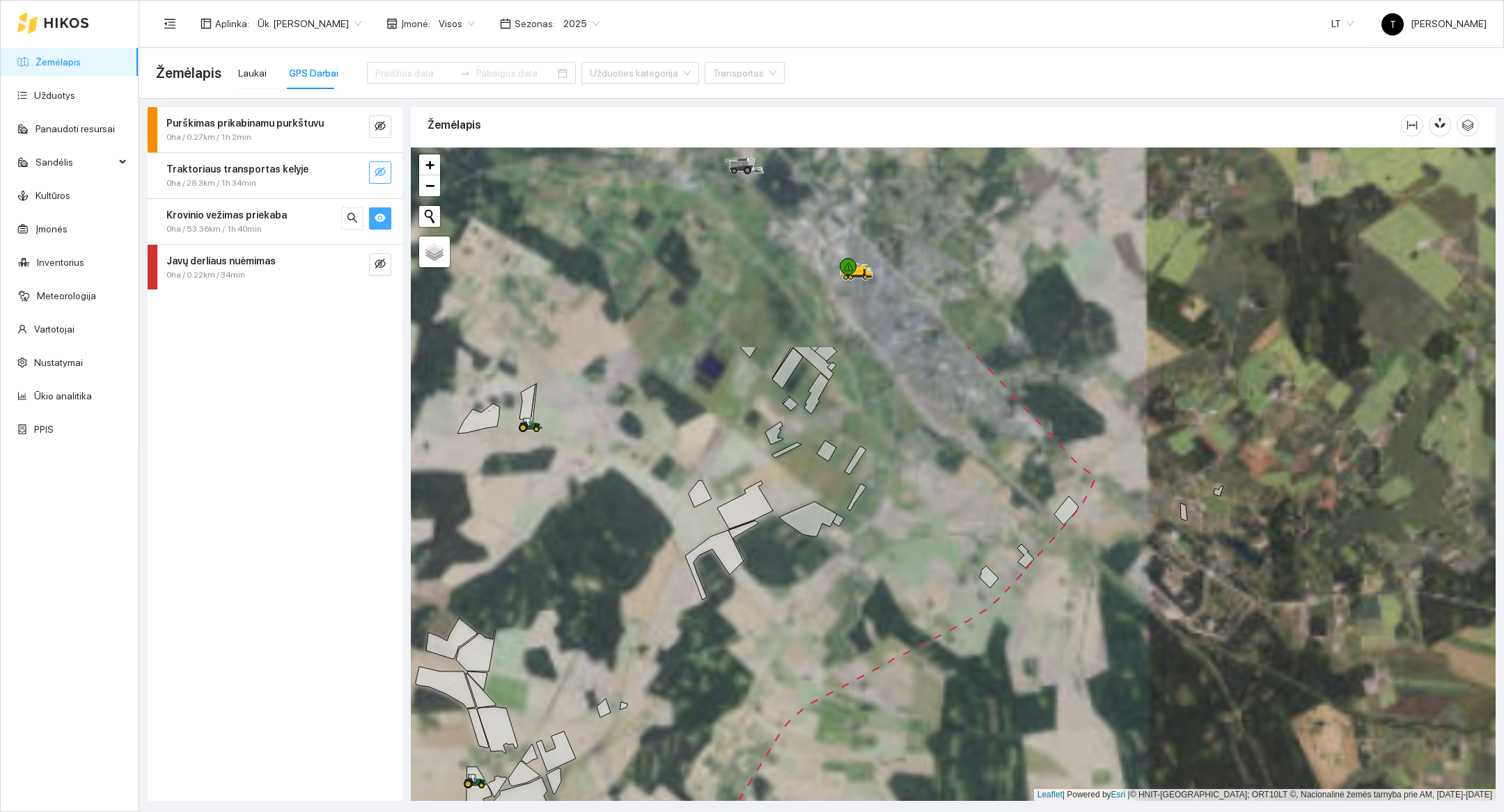 The width and height of the screenshot is (1504, 812). Describe the element at coordinates (53, 195) in the screenshot. I see `a: Kultūros` at that location.